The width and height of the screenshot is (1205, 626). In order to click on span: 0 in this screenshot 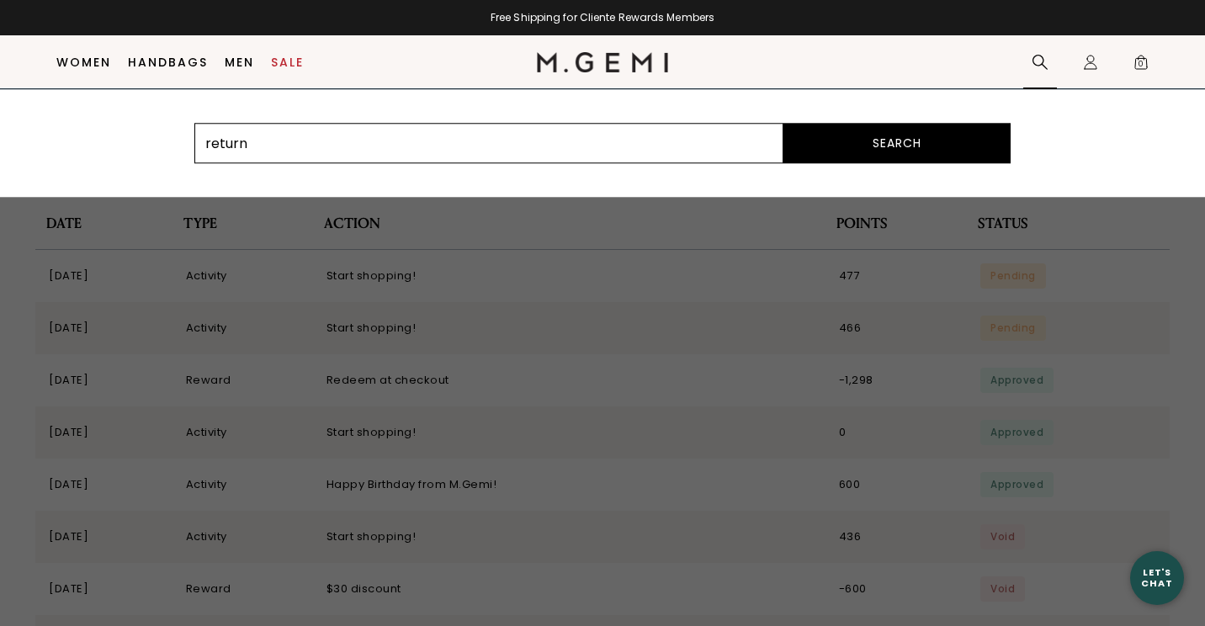, I will do `click(1141, 66)`.